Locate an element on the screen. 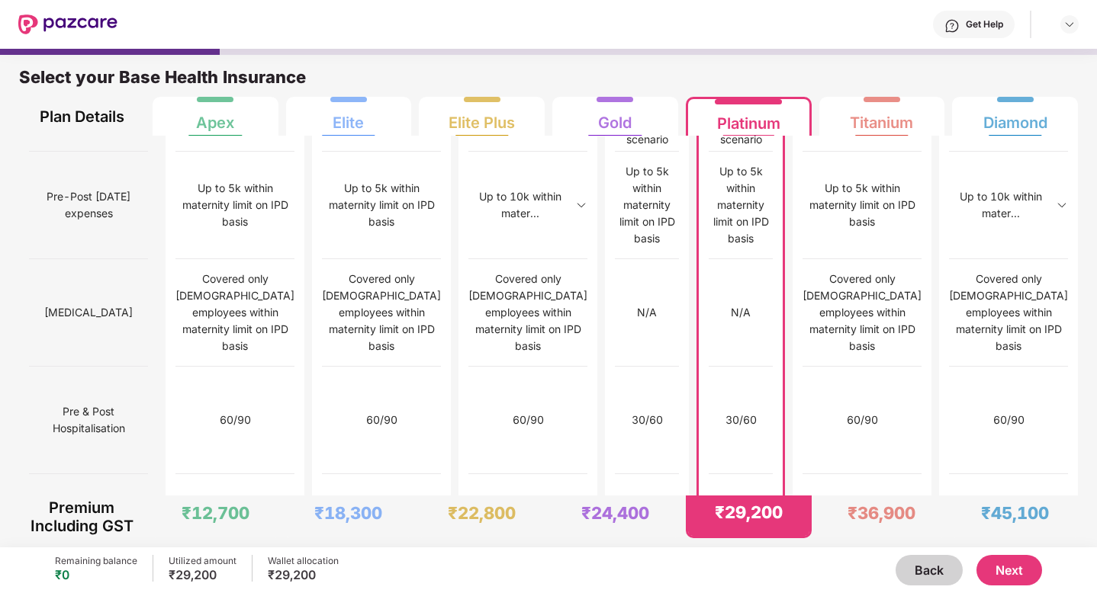 The height and width of the screenshot is (593, 1097). div: Titanium is located at coordinates (881, 117).